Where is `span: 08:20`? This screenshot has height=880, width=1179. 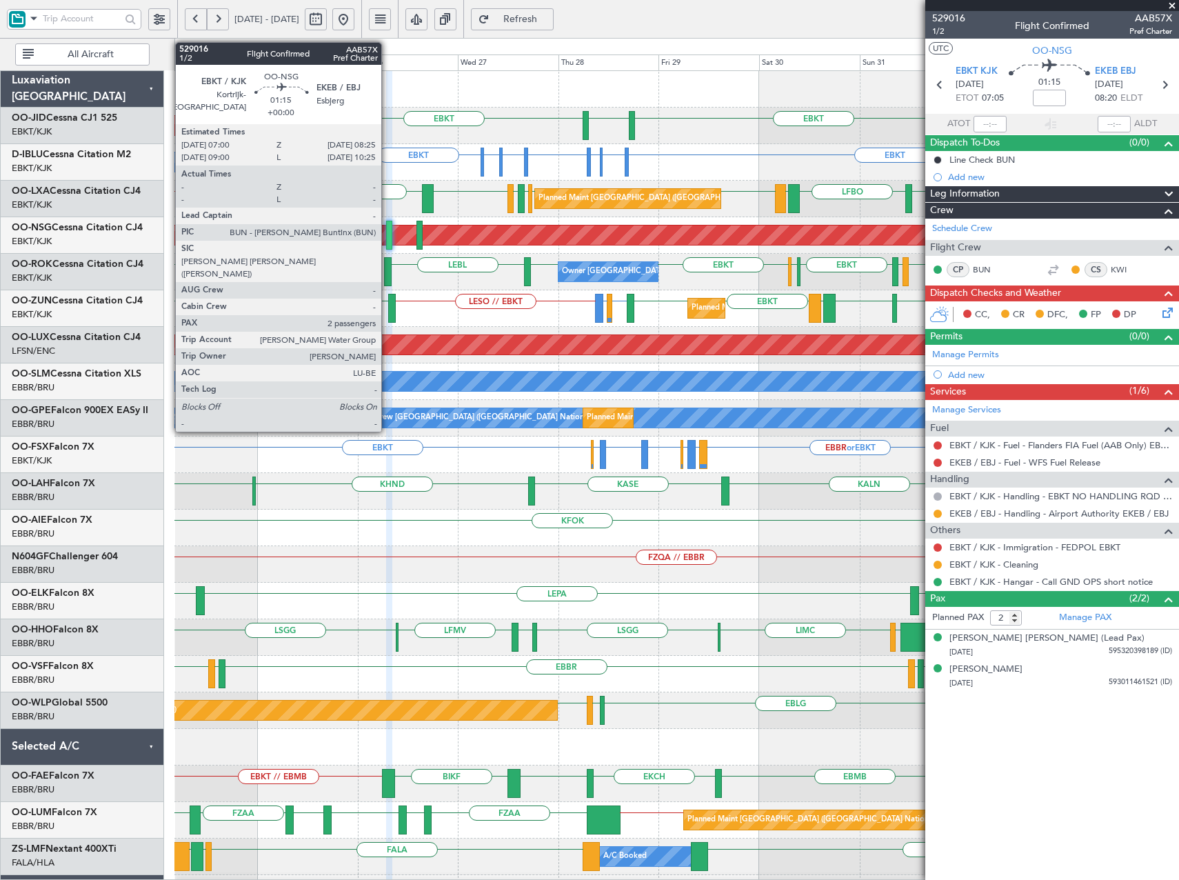
span: 08:20 is located at coordinates (1106, 99).